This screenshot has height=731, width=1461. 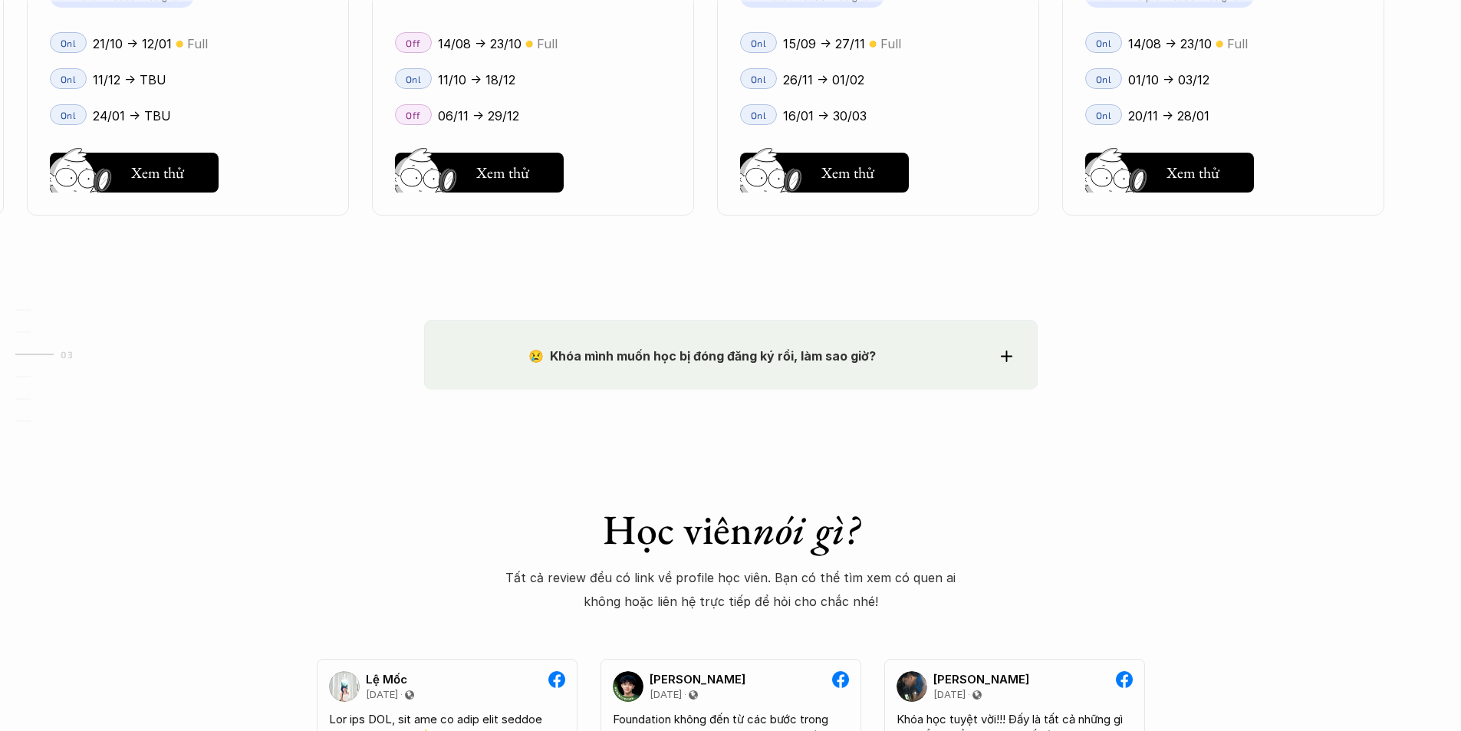 I want to click on p: 06/11 -> 29/12, so click(x=479, y=116).